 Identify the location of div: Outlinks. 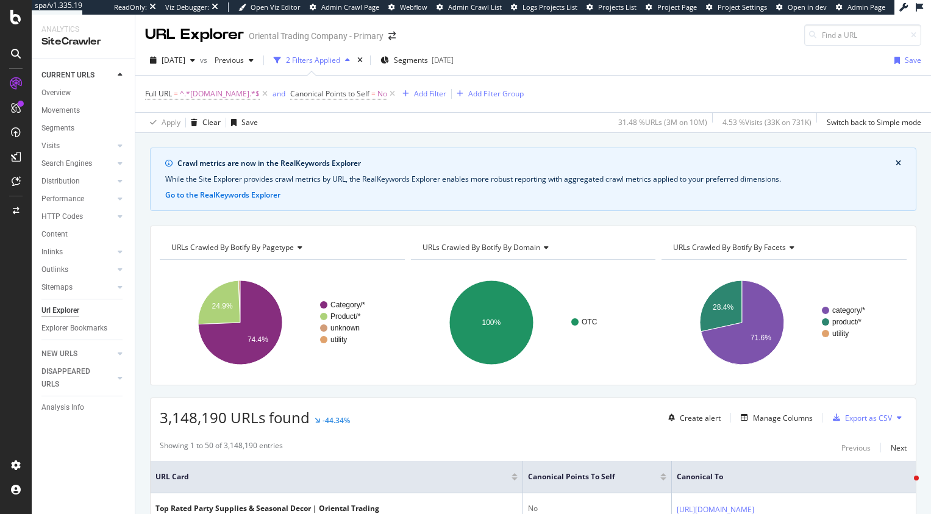
(55, 270).